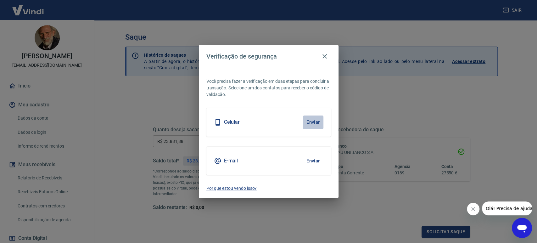 The height and width of the screenshot is (243, 537). What do you see at coordinates (231, 161) in the screenshot?
I see `h5: E-mail` at bounding box center [231, 161].